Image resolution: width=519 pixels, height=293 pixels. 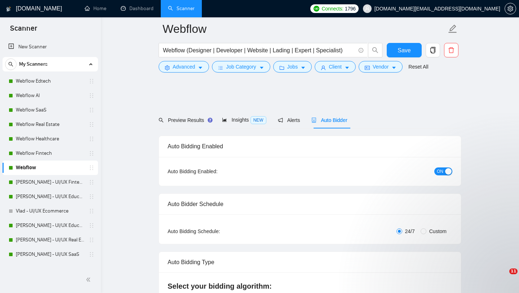 What do you see at coordinates (289, 120) in the screenshot?
I see `span: Alerts` at bounding box center [289, 120].